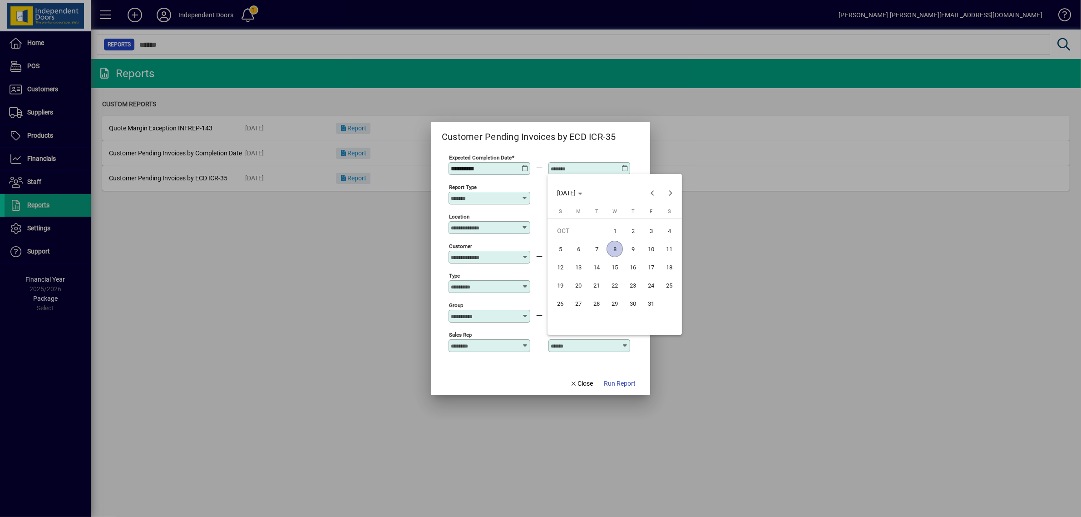 The image size is (1081, 517). Describe the element at coordinates (560, 267) in the screenshot. I see `span: 12` at that location.